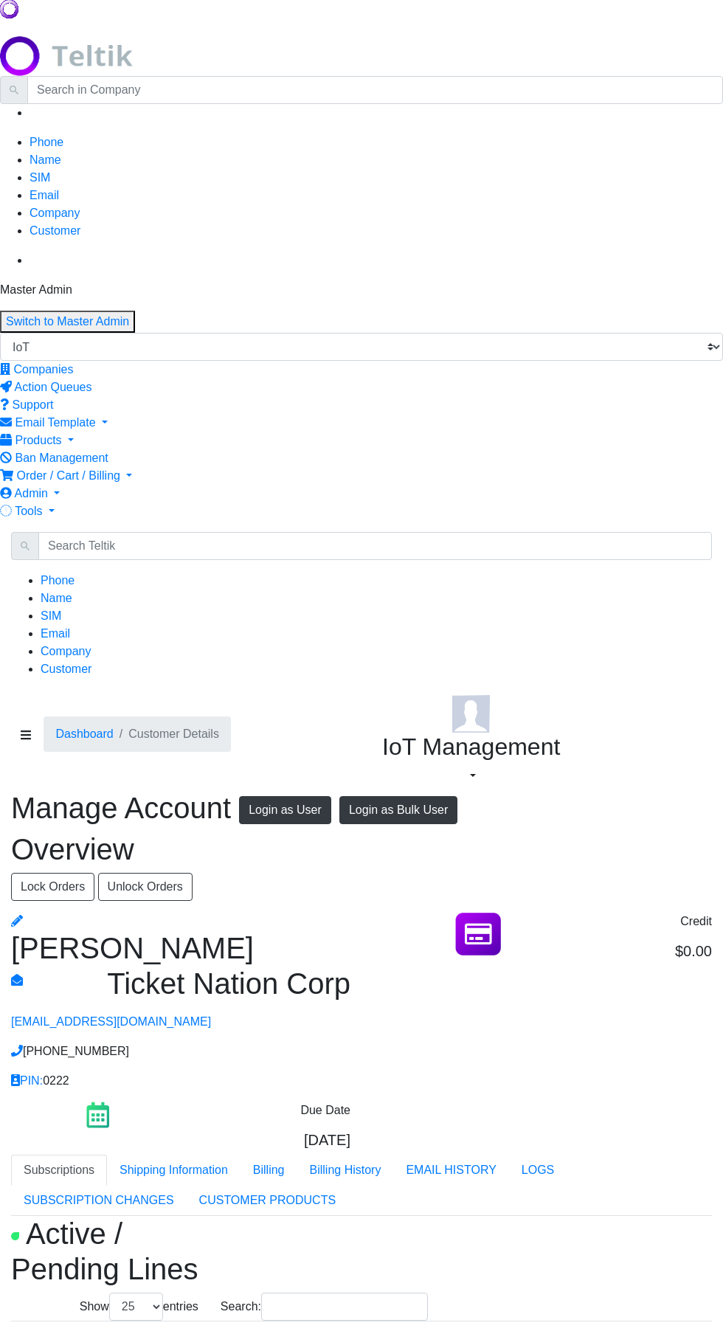 The width and height of the screenshot is (723, 1334). Describe the element at coordinates (344, 1306) in the screenshot. I see `input: Search:` at that location.